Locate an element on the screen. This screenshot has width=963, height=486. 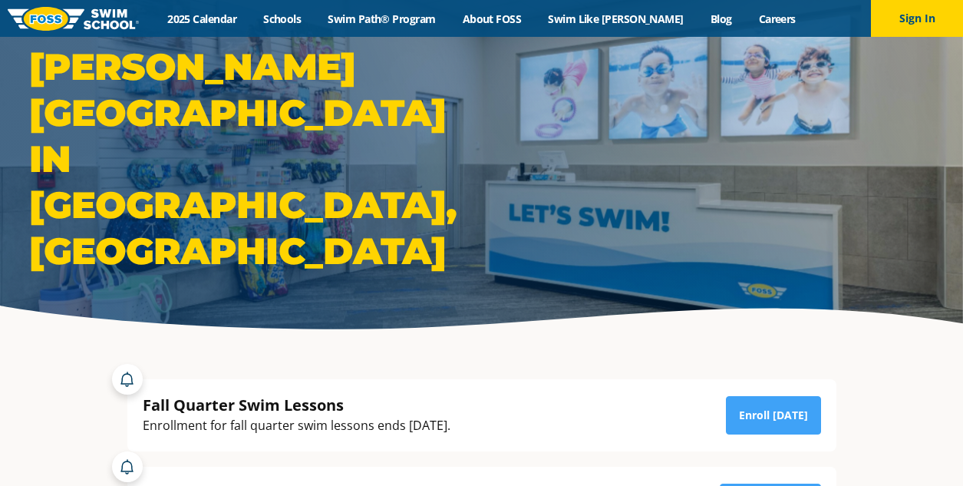
a: 2025 Calendar is located at coordinates (202, 18).